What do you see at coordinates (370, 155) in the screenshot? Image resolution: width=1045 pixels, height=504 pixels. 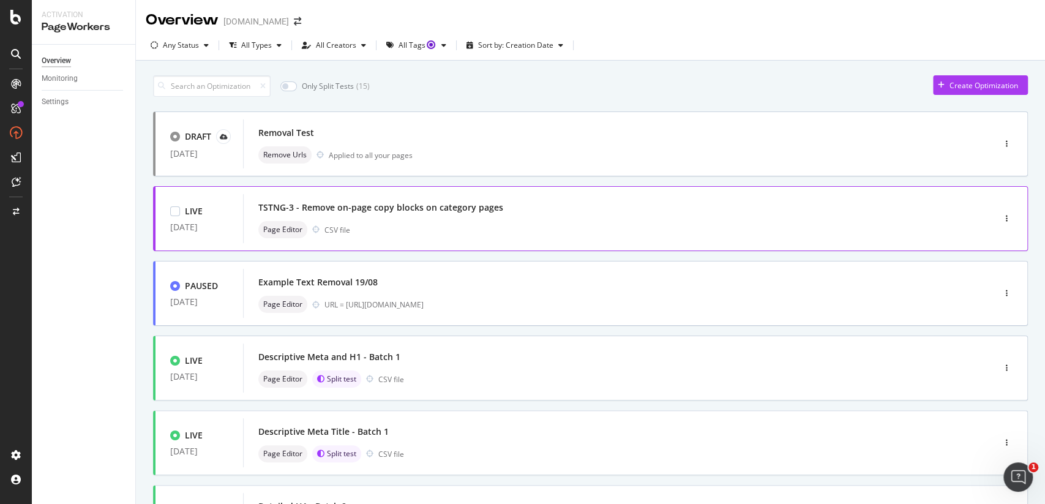 I see `div: Applied to all your pages` at bounding box center [370, 155].